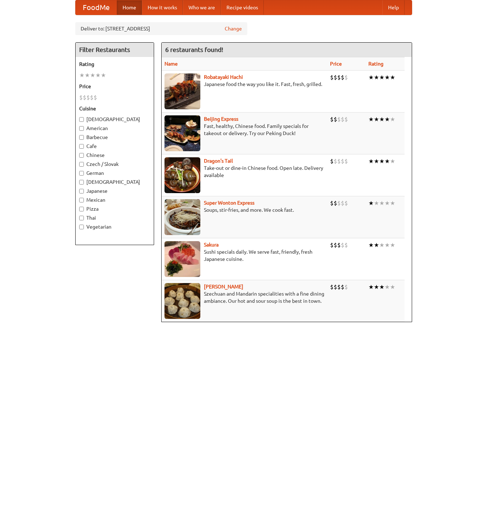  I want to click on label: Thai, so click(115, 218).